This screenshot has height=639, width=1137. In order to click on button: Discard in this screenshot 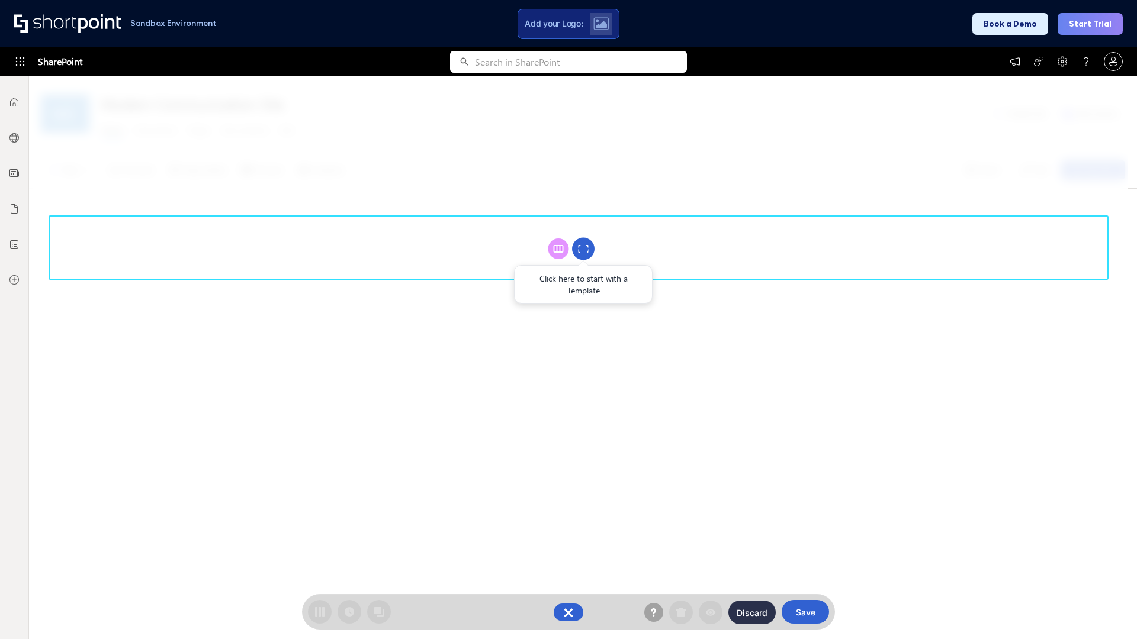, I will do `click(752, 613)`.